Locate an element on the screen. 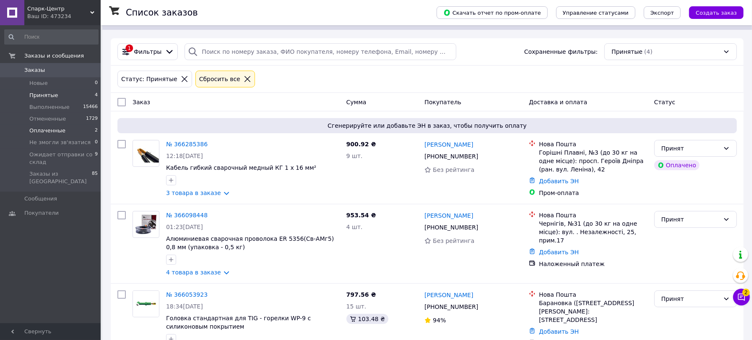 The width and height of the screenshot is (752, 340). span: 85 is located at coordinates (95, 178).